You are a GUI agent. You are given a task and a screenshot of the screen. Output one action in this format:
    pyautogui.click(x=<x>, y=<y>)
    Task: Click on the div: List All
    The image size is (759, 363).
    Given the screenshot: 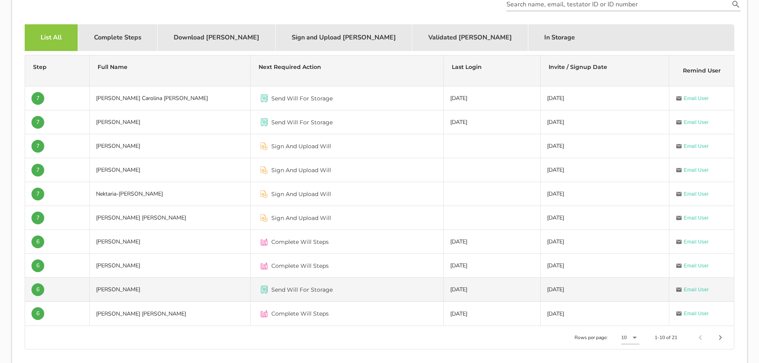 What is the action you would take?
    pyautogui.click(x=51, y=37)
    